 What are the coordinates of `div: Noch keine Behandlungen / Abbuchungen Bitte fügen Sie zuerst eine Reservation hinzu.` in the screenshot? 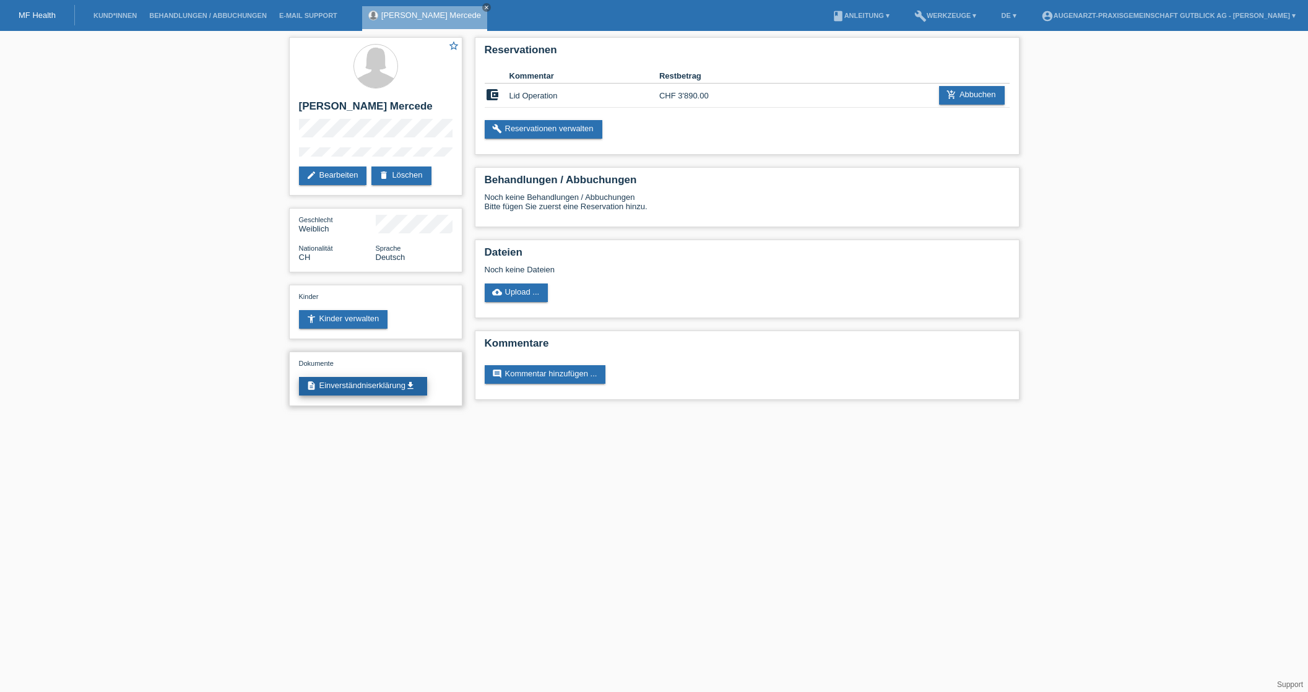 It's located at (747, 206).